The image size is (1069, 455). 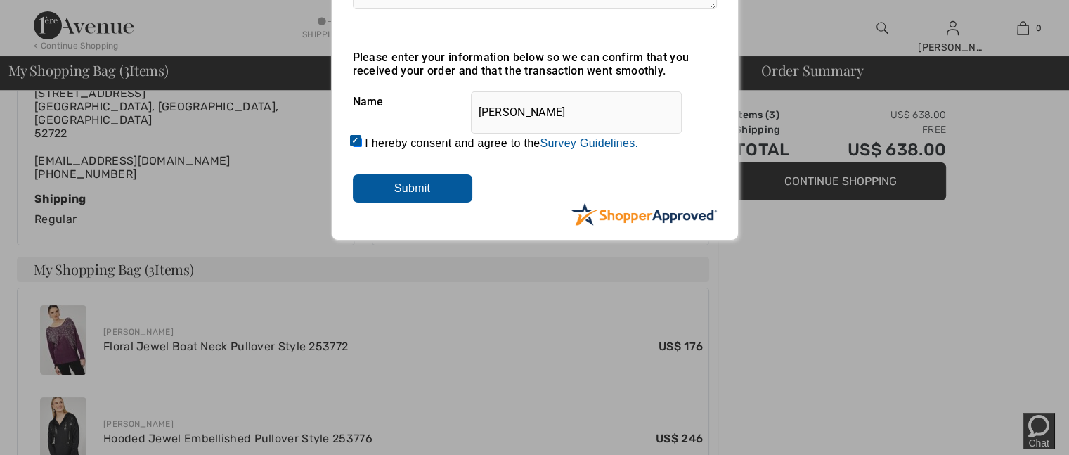 What do you see at coordinates (412, 188) in the screenshot?
I see `input: Submit` at bounding box center [412, 188].